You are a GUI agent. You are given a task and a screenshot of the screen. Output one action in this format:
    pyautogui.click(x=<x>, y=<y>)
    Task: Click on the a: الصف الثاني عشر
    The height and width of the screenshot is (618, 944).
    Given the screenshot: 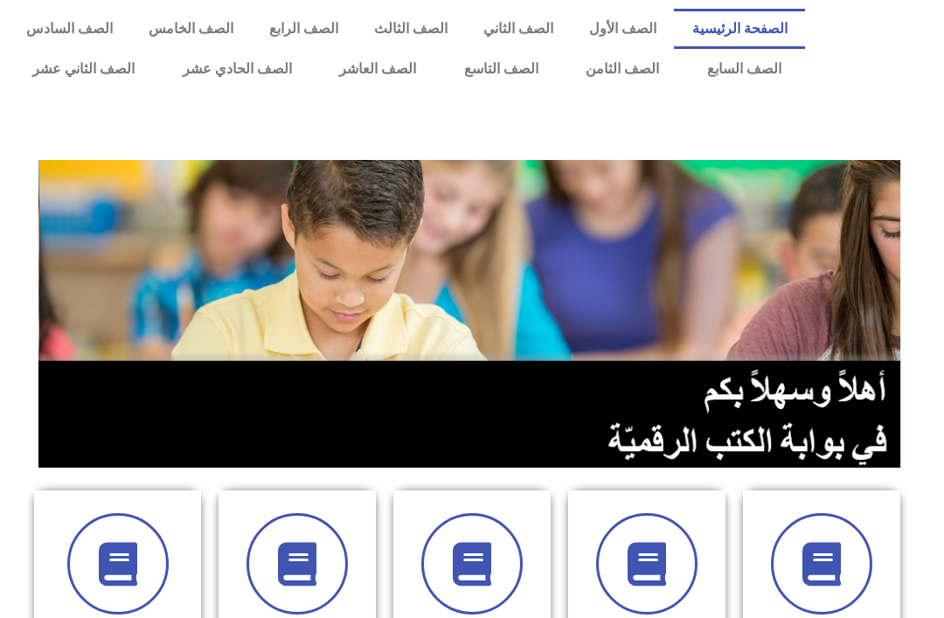 What is the action you would take?
    pyautogui.click(x=84, y=69)
    